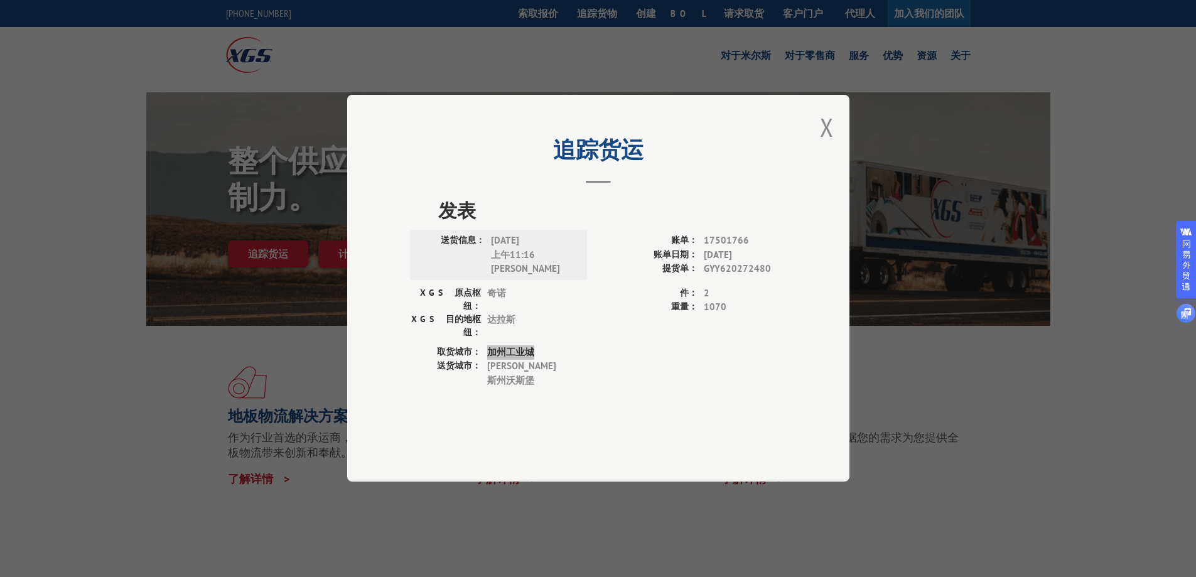  Describe the element at coordinates (676, 254) in the screenshot. I see `font: 账单日期：` at that location.